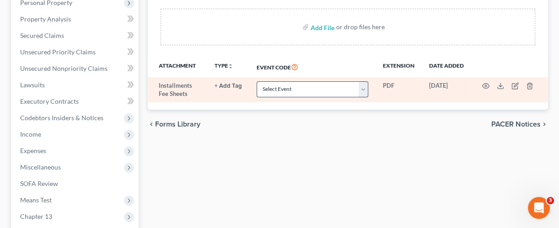  Describe the element at coordinates (39, 184) in the screenshot. I see `span: SOFA Review` at that location.